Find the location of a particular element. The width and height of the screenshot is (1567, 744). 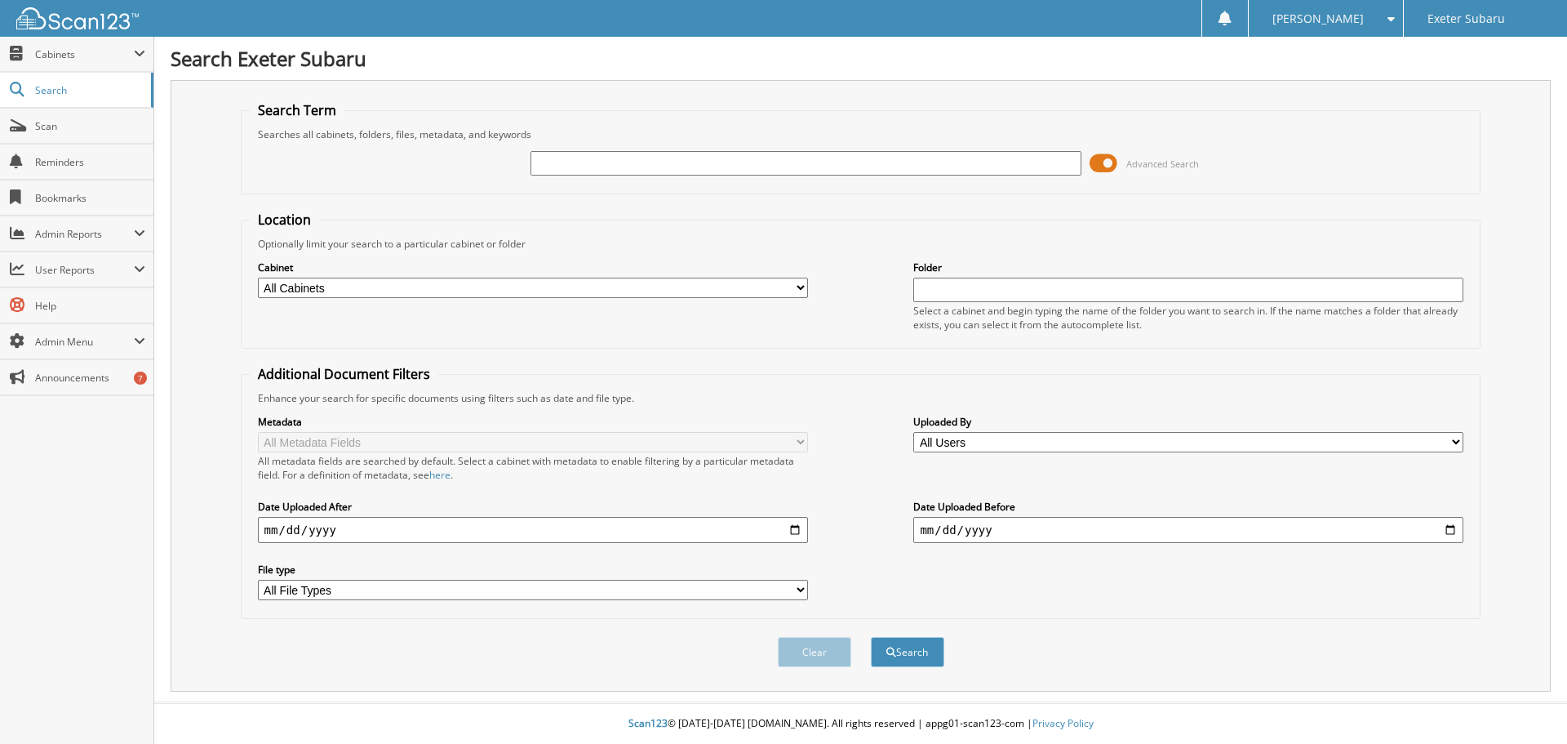

span: Bookmarks is located at coordinates (90, 198).